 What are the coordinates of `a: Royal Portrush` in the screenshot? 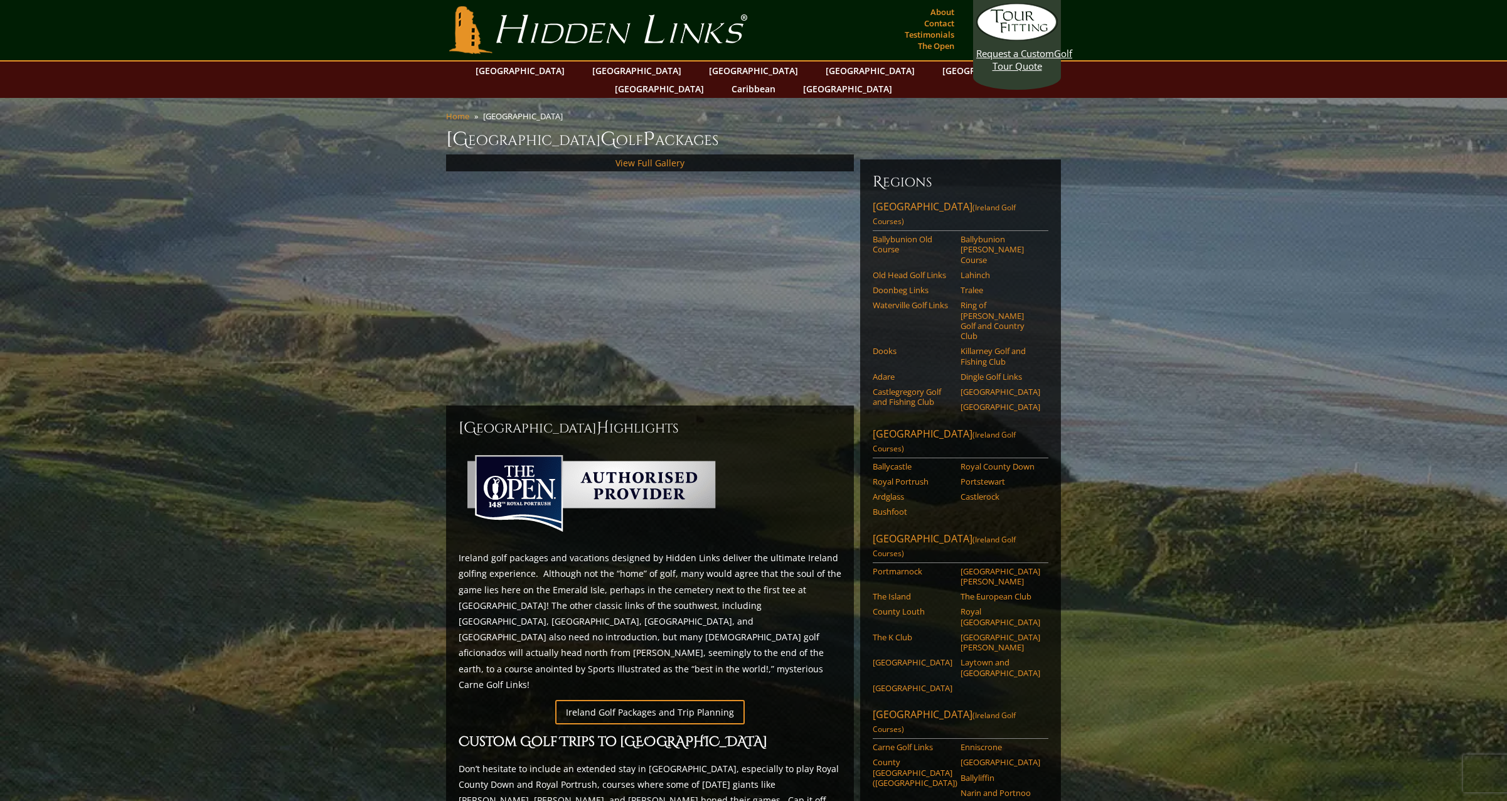 It's located at (912, 481).